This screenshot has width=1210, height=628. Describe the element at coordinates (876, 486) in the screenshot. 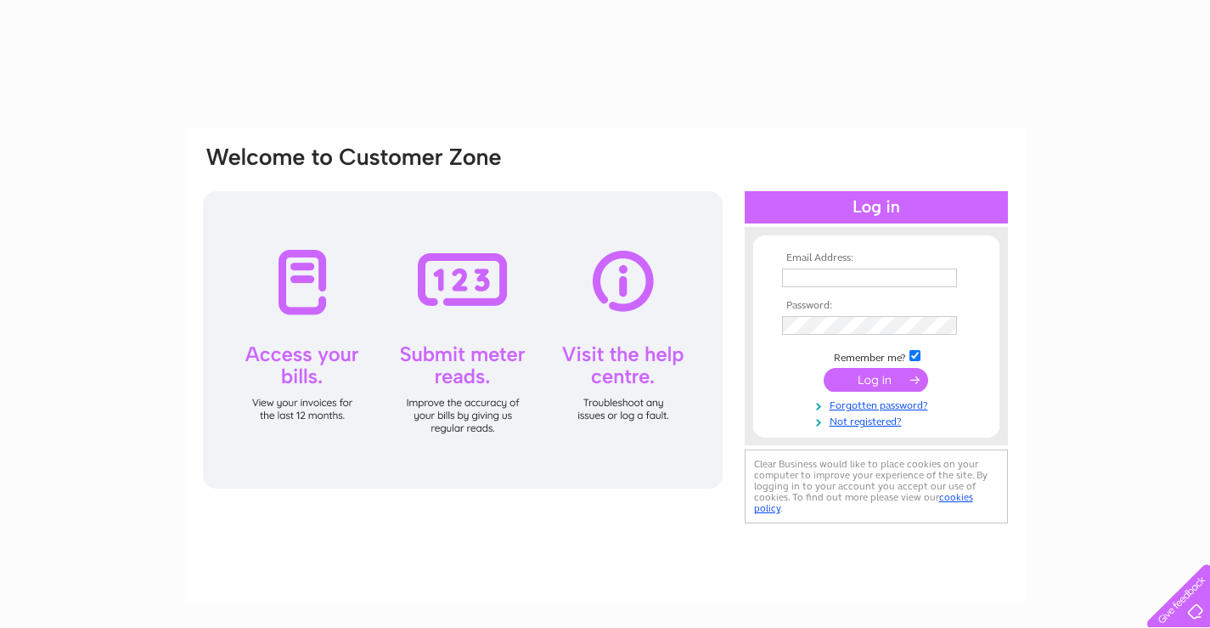

I see `div: Clear Business would like to place cookies on your computer to improve your experience of the sit...` at that location.